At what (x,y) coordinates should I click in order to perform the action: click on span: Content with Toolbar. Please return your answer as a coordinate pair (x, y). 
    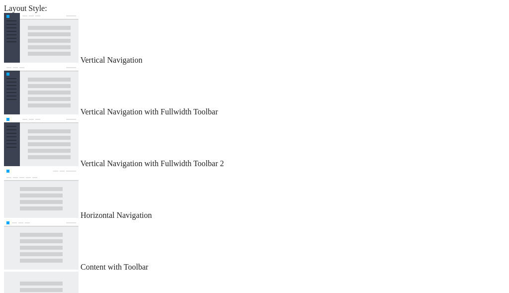
    Looking at the image, I should click on (114, 266).